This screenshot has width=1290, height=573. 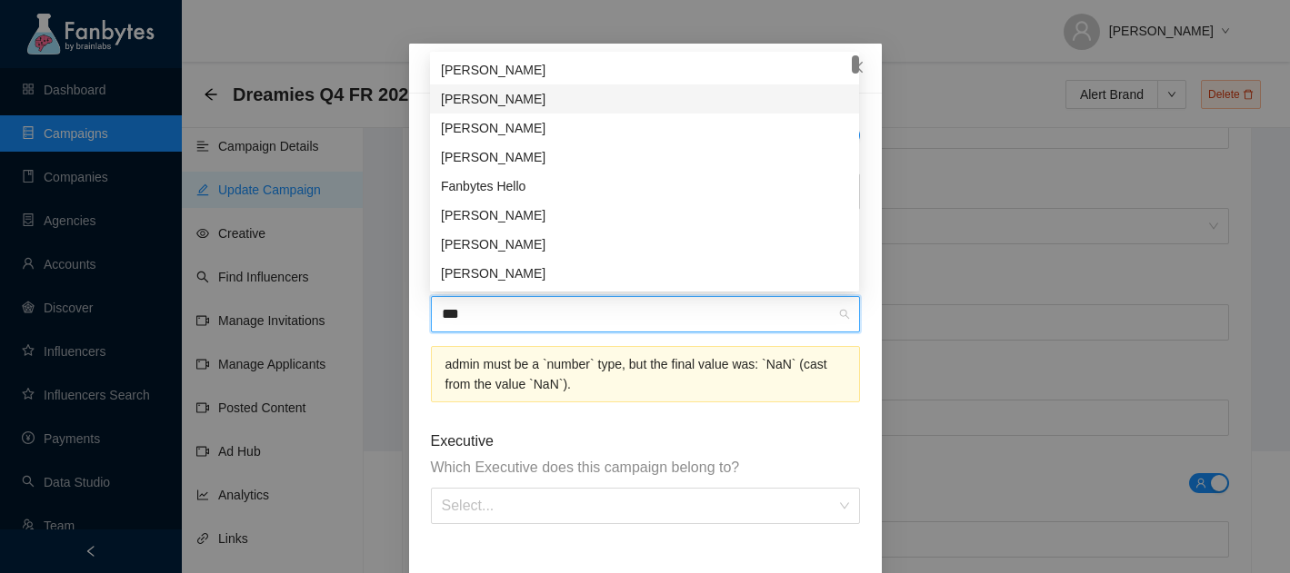 What do you see at coordinates (644, 215) in the screenshot?
I see `div: Deepanker Guptta` at bounding box center [644, 215].